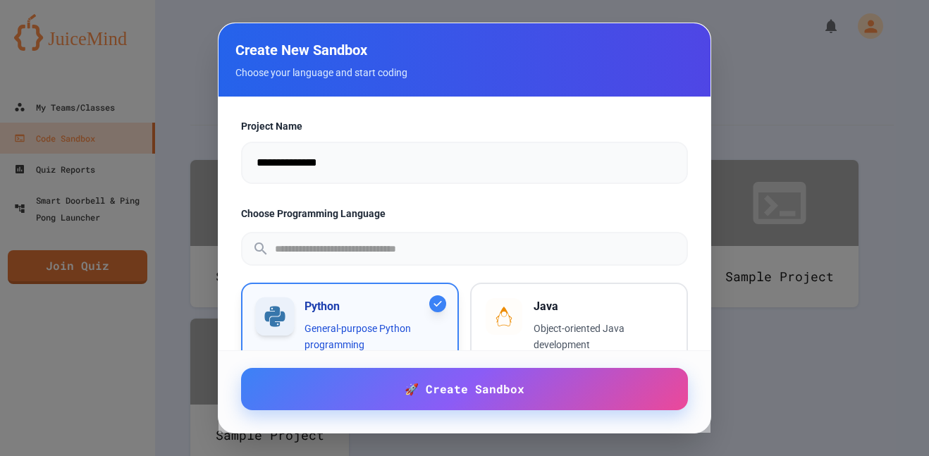  What do you see at coordinates (603, 337) in the screenshot?
I see `p: Object-oriented Java development` at bounding box center [603, 337].